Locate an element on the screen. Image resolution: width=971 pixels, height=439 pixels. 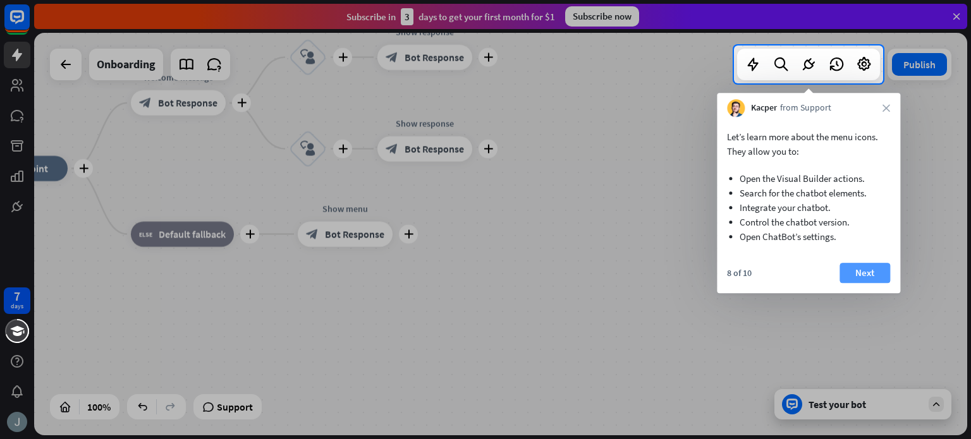
span: from Support is located at coordinates (805, 108).